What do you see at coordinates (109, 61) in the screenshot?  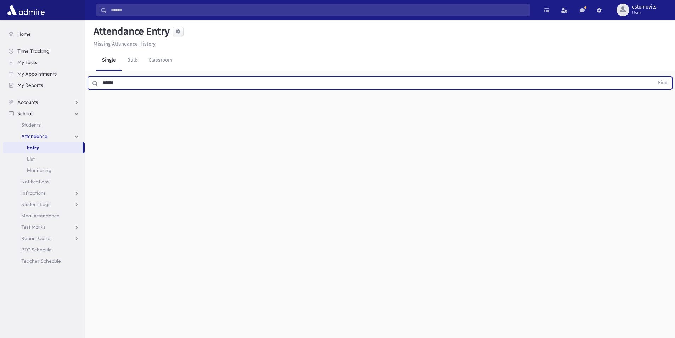 I see `a: Single` at bounding box center [109, 61].